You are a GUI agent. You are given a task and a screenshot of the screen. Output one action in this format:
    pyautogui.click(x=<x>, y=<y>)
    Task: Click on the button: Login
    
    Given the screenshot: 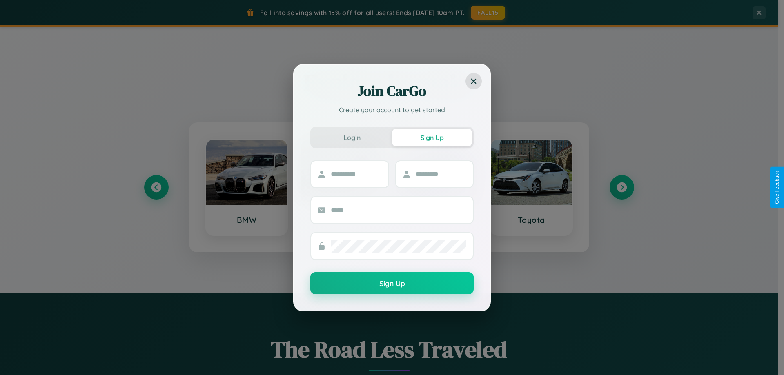 What is the action you would take?
    pyautogui.click(x=352, y=138)
    